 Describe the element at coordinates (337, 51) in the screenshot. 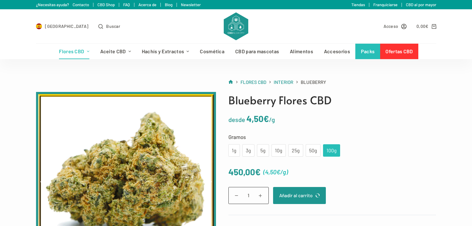

I see `a: Accesorios` at that location.